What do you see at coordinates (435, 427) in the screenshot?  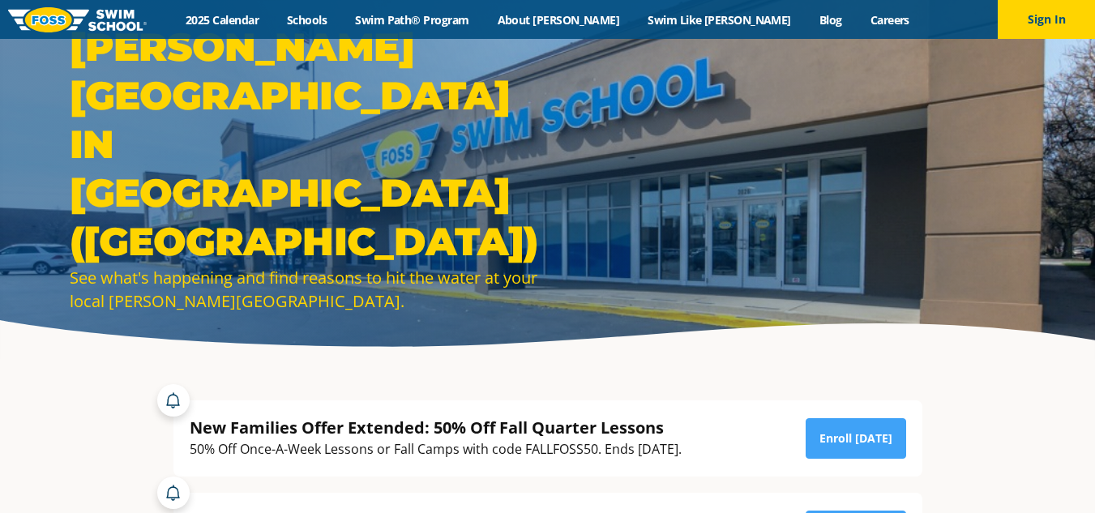 I see `div: New Families Offer Extended: 50% Off Fall Quarter Lessons` at bounding box center [435, 427].